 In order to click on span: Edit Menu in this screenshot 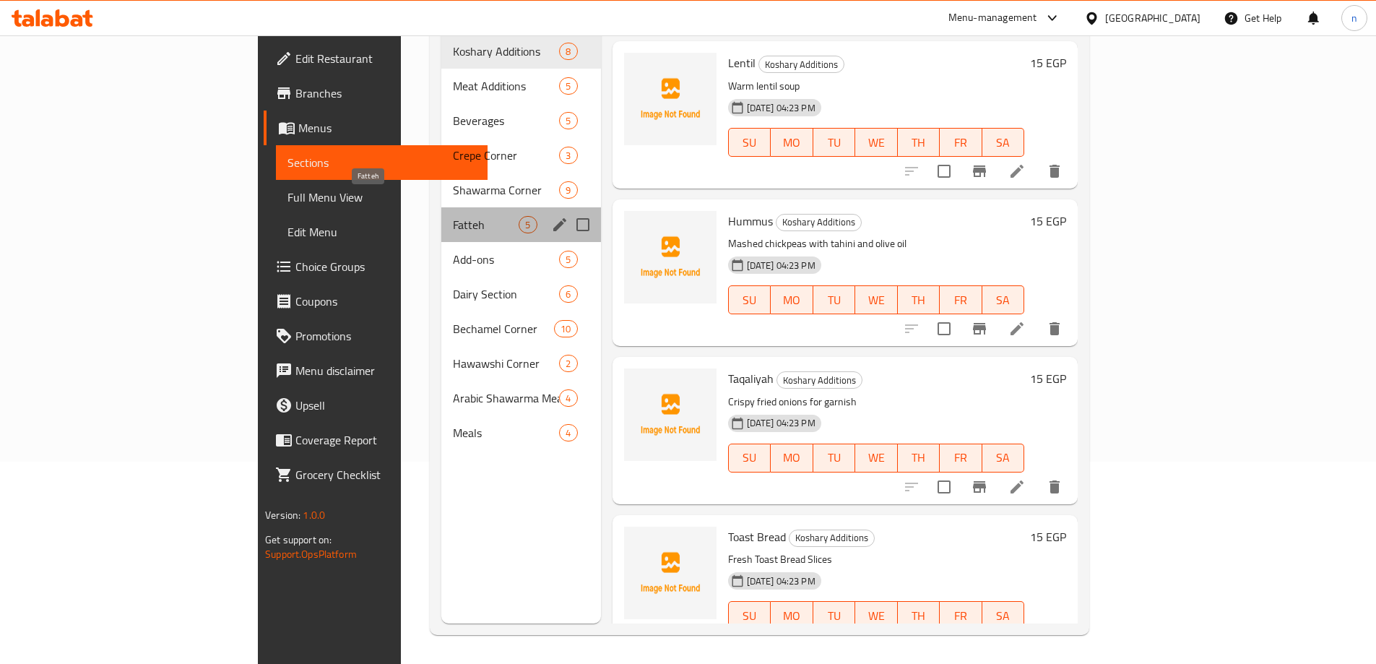, I will do `click(381, 232)`.